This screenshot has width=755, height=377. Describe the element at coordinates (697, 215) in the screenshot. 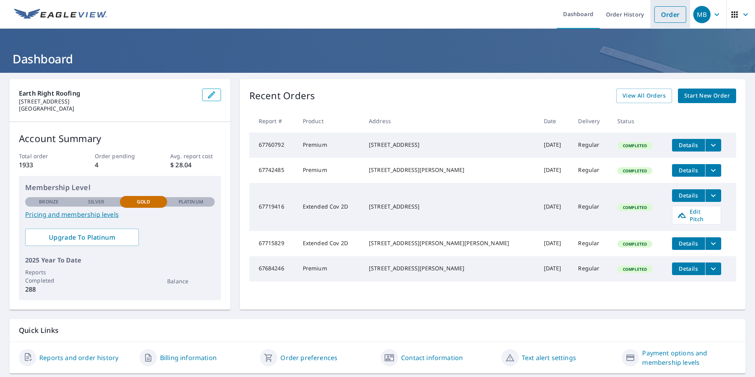

I see `span: Edit Pitch` at that location.